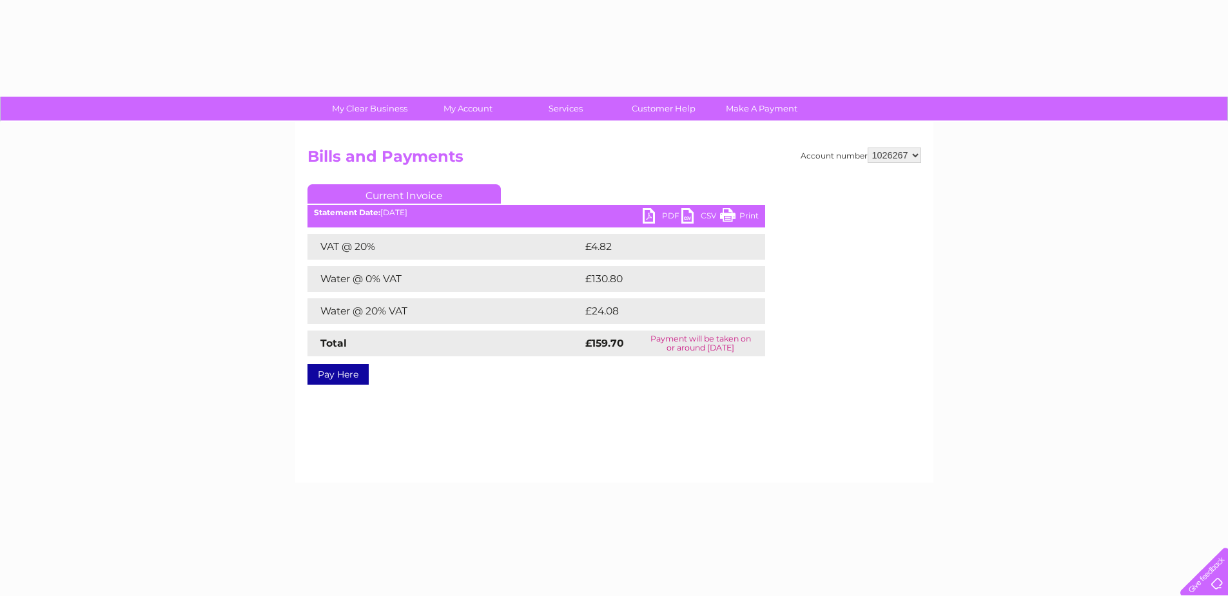 The image size is (1228, 596). What do you see at coordinates (739, 217) in the screenshot?
I see `a: Print` at bounding box center [739, 217].